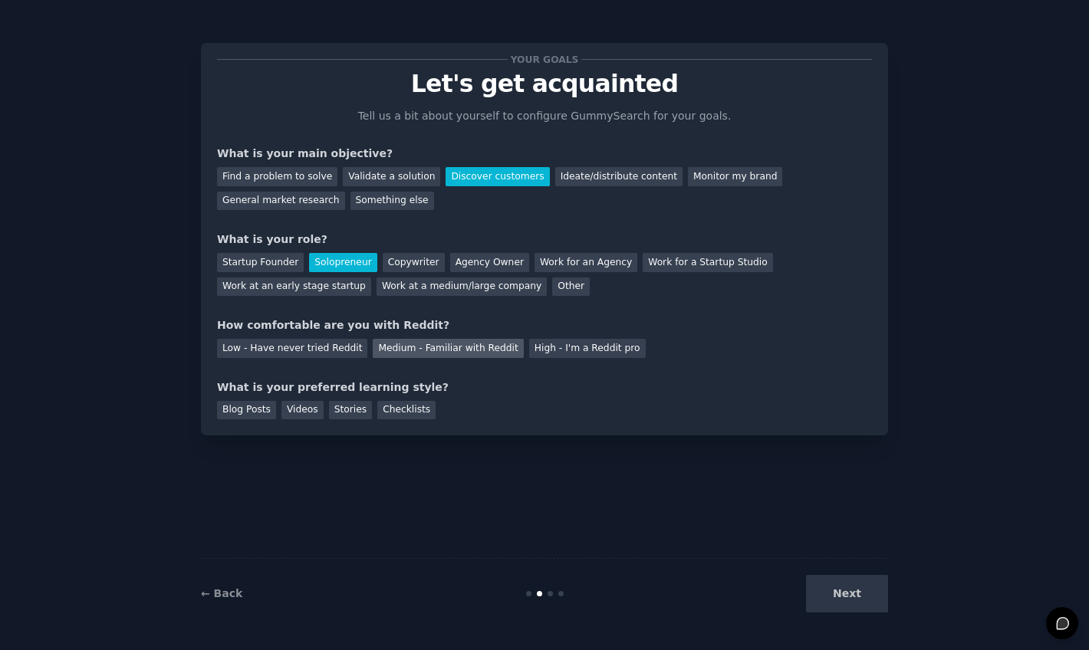 The height and width of the screenshot is (650, 1089). Describe the element at coordinates (391, 176) in the screenshot. I see `div: Validate a solution` at that location.